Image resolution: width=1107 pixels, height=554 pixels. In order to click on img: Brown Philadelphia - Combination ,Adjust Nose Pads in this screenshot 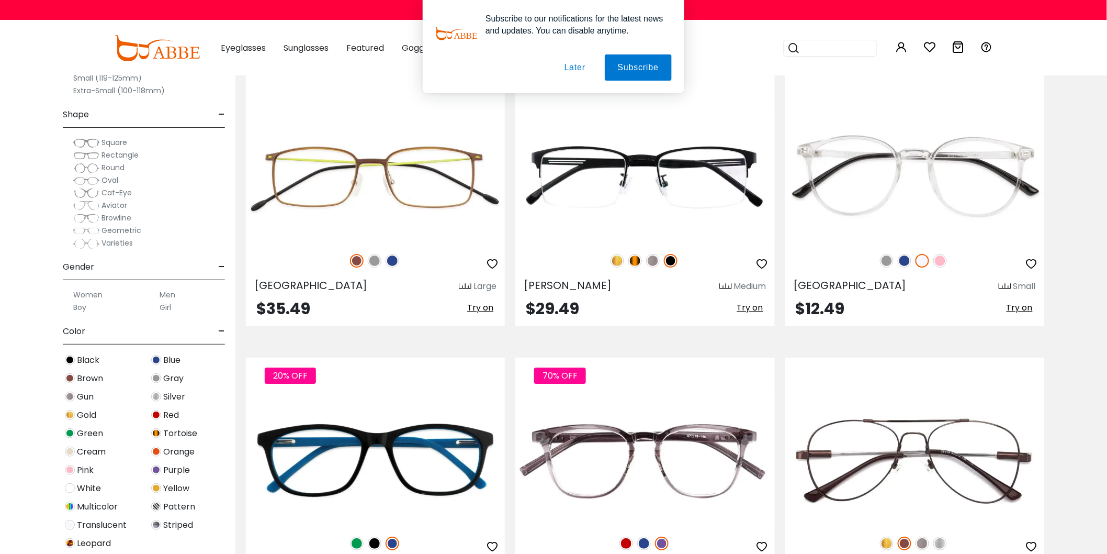, I will do `click(375, 178)`.